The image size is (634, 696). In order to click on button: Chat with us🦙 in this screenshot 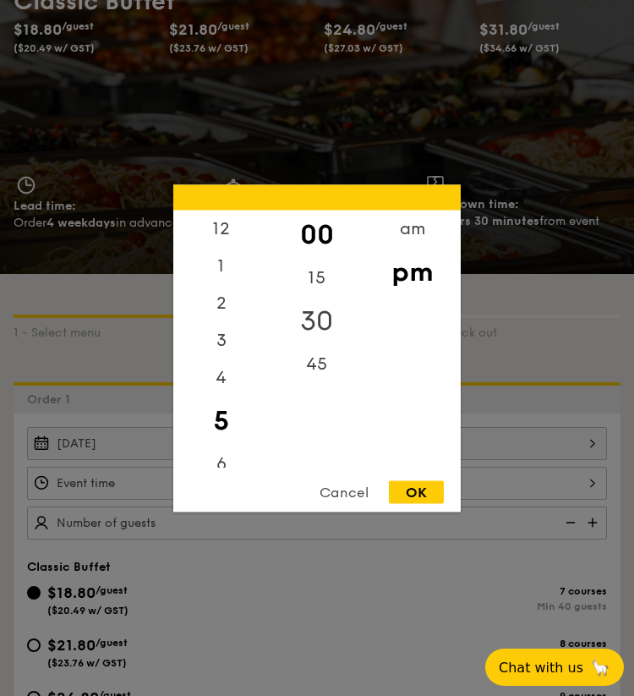, I will do `click(555, 667)`.